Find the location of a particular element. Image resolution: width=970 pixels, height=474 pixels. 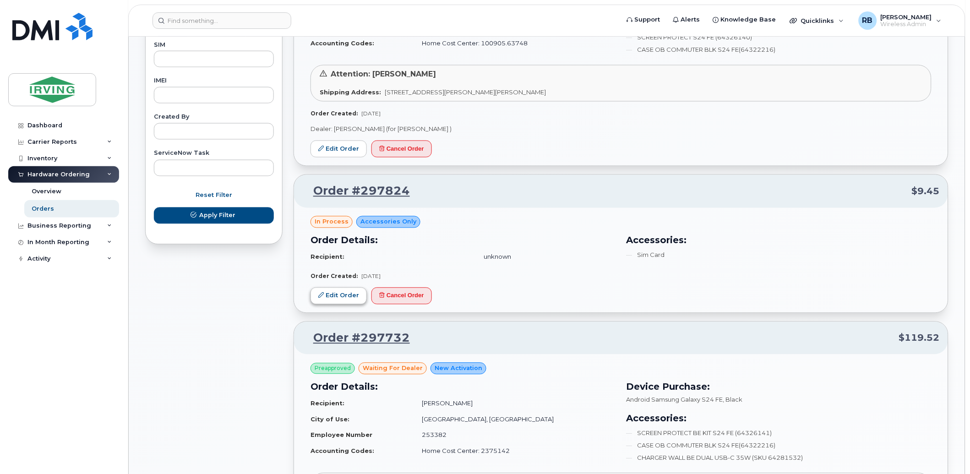

button: Reset Filter is located at coordinates (214, 195).